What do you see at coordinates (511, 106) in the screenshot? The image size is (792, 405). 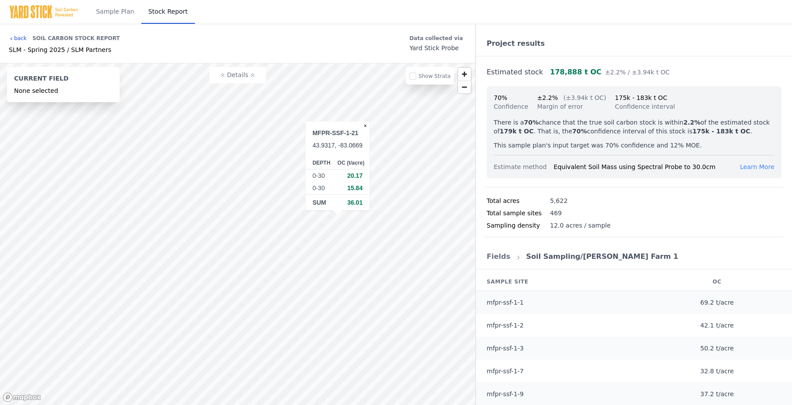 I see `div: Confidence` at bounding box center [511, 106].